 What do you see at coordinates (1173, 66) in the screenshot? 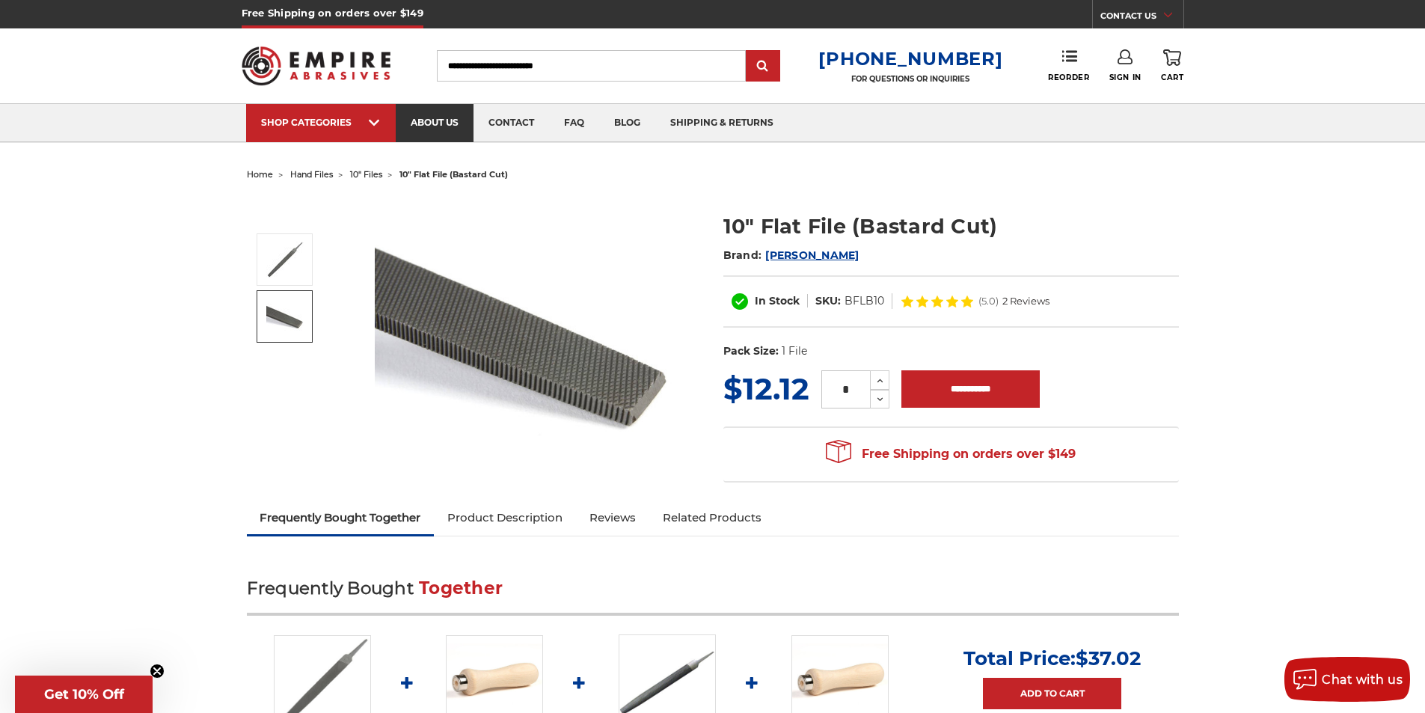
I see `a: Cart` at bounding box center [1173, 66].